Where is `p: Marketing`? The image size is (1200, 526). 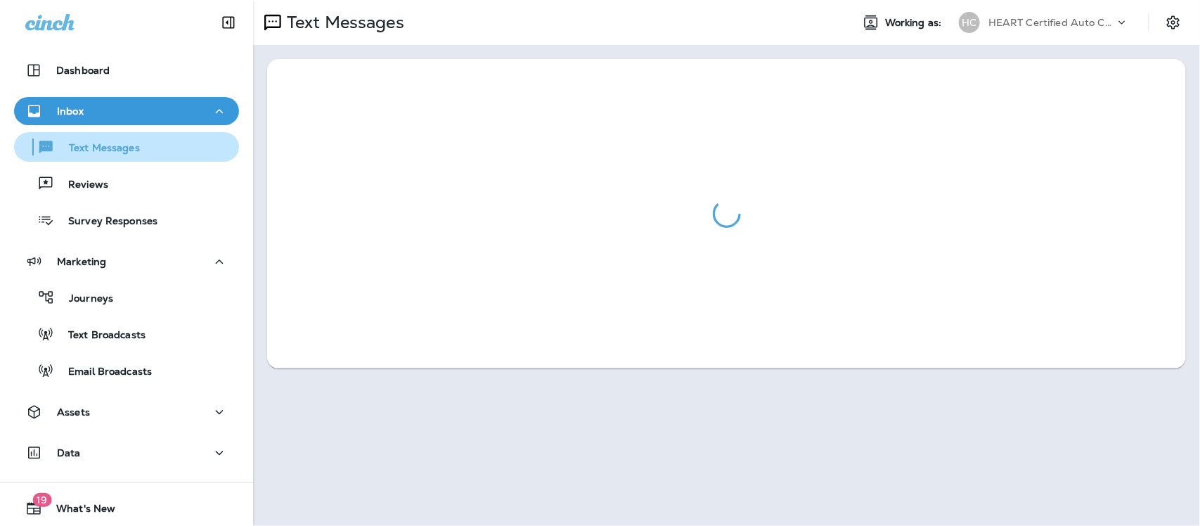 p: Marketing is located at coordinates (82, 261).